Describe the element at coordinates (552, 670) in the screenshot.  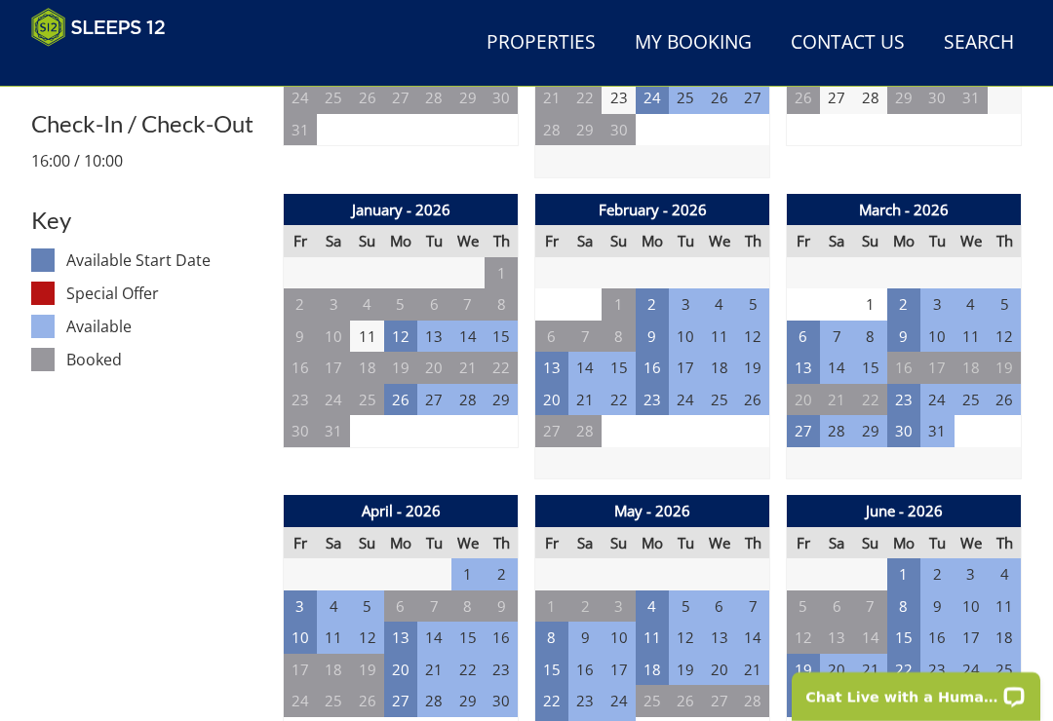
I see `td: 15` at that location.